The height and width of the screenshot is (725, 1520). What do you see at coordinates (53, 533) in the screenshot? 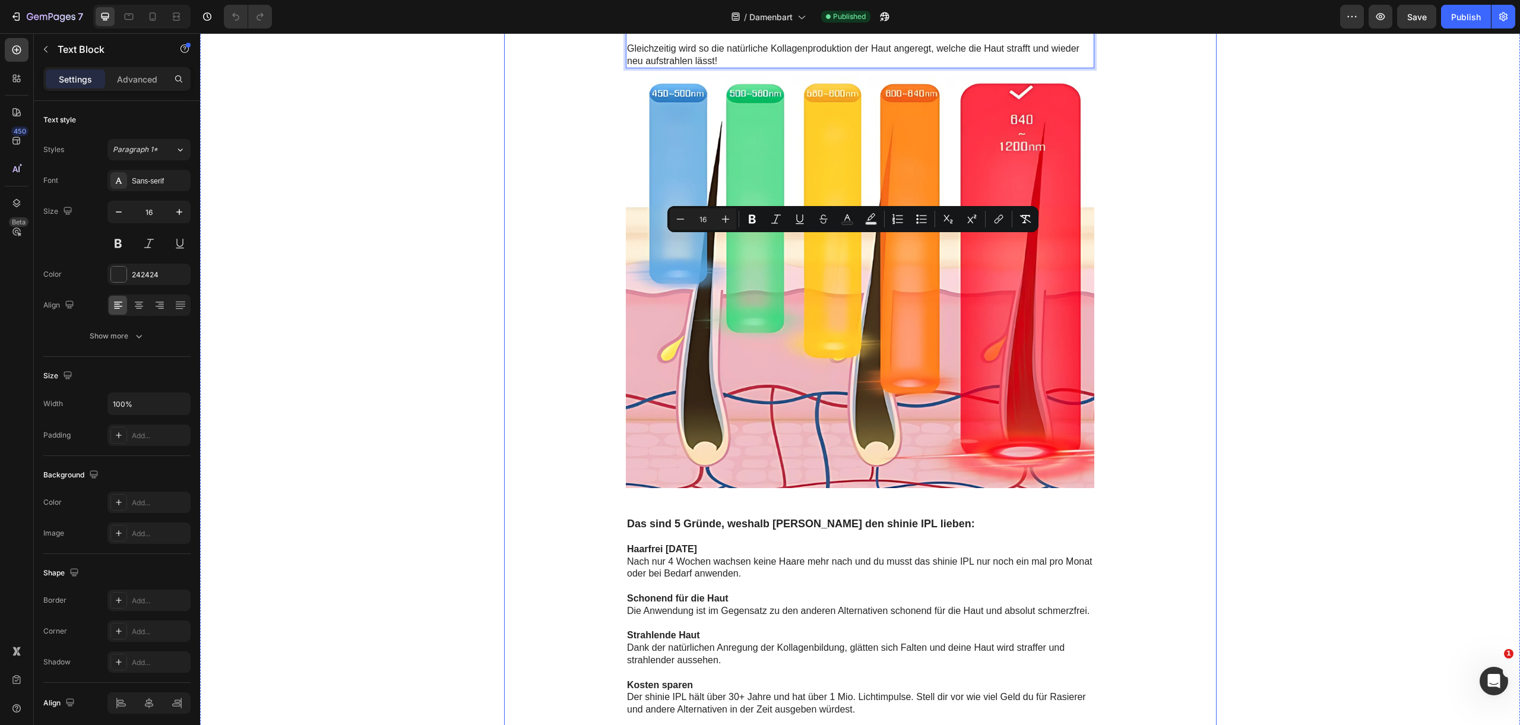
I see `div: Image` at bounding box center [53, 533].